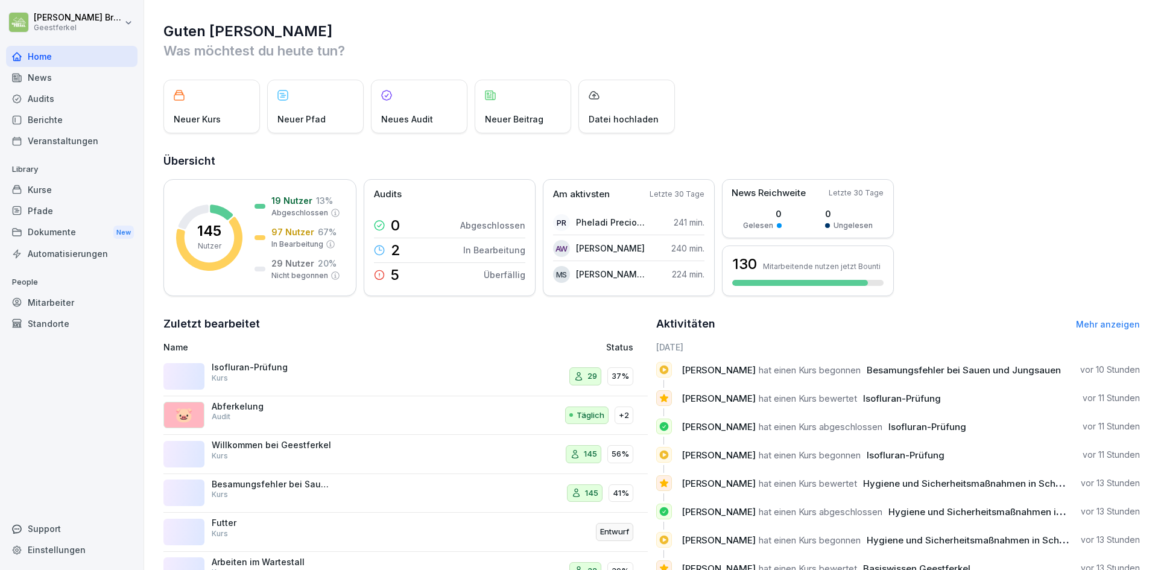  Describe the element at coordinates (72, 323) in the screenshot. I see `div: Standorte` at that location.